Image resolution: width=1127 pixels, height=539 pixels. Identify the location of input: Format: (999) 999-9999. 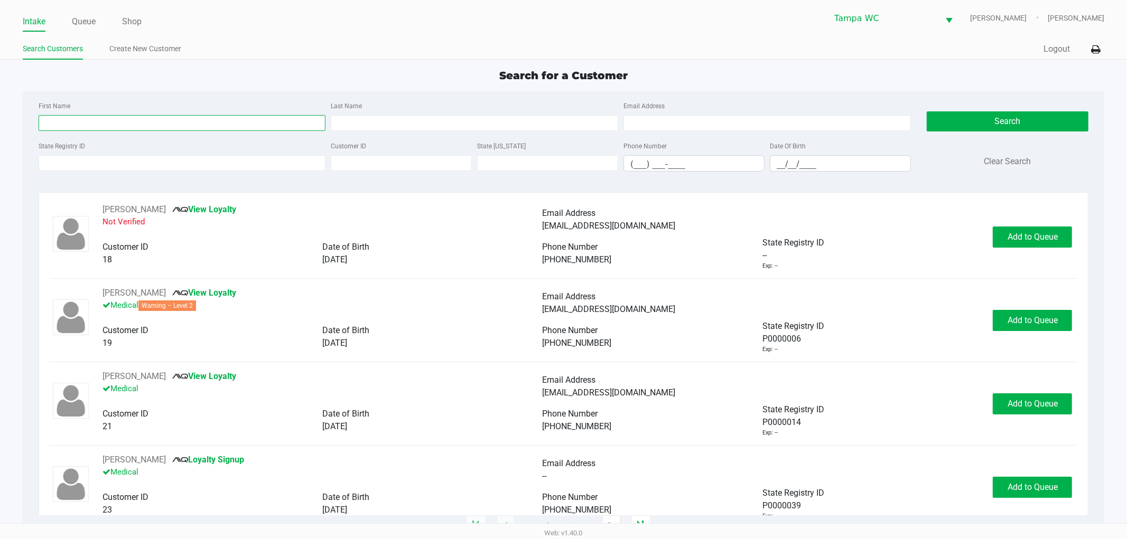
(694, 164).